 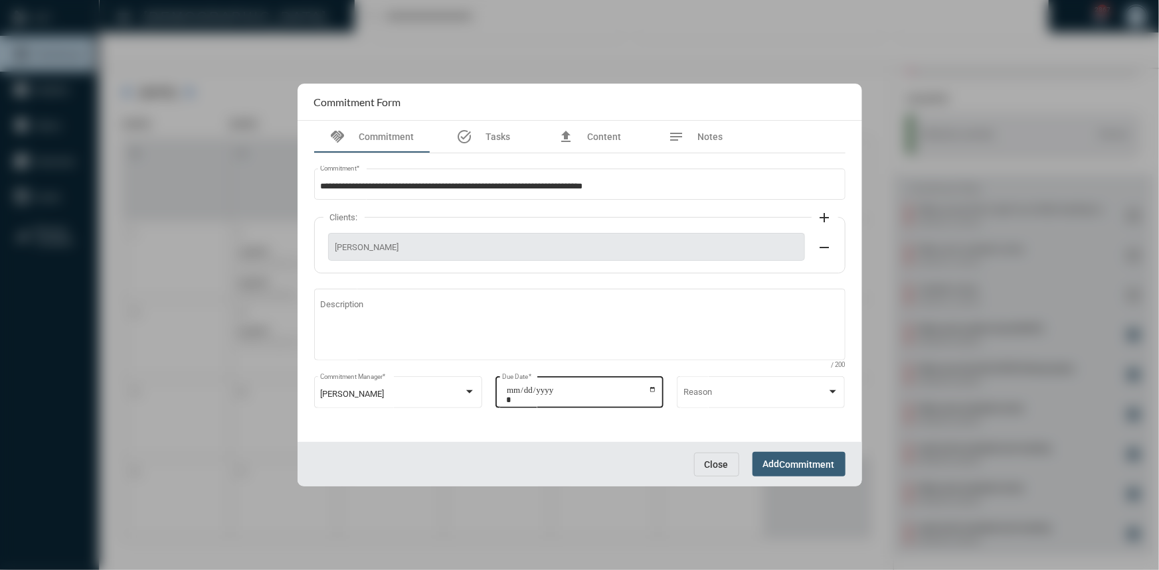 I want to click on span: Notes, so click(x=711, y=137).